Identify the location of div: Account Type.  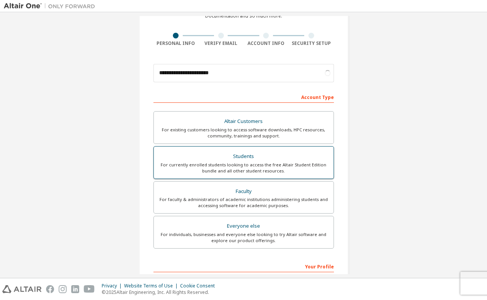
(244, 97).